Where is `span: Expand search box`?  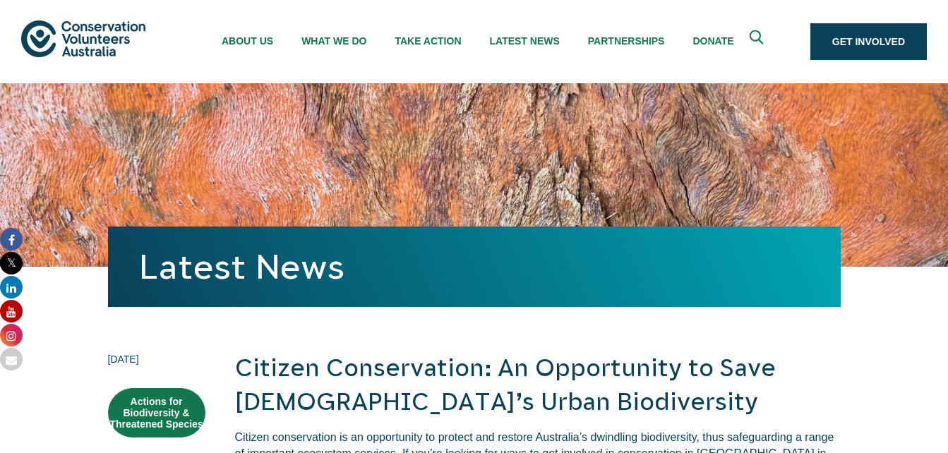 span: Expand search box is located at coordinates (757, 42).